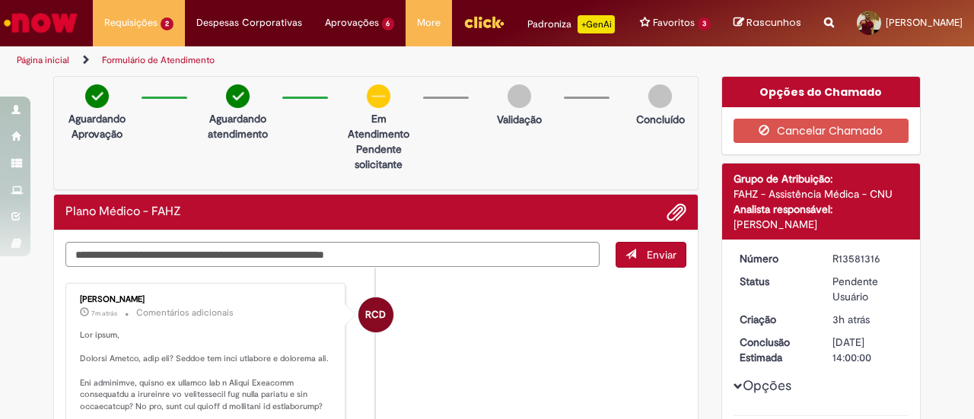 The image size is (974, 419). I want to click on dt: Status, so click(775, 282).